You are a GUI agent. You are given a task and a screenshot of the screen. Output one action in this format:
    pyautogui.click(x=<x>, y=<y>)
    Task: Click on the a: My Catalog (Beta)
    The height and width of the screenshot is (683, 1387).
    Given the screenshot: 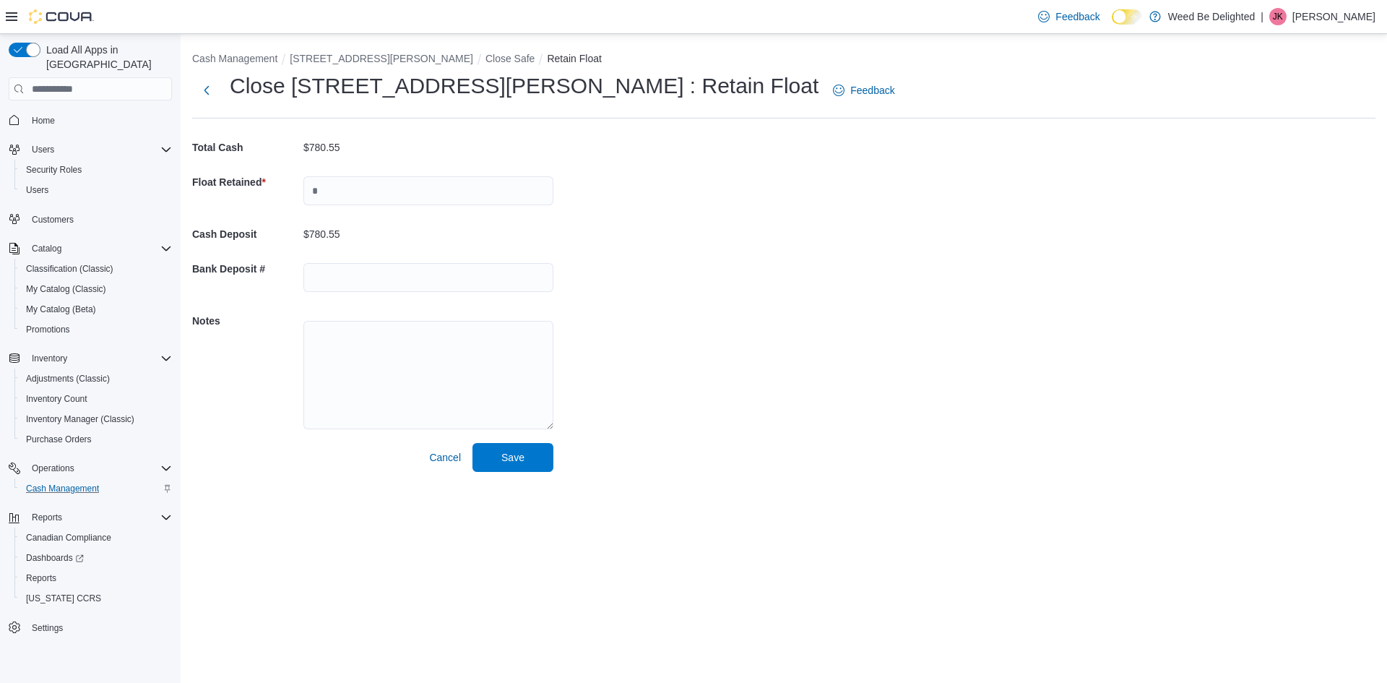 What is the action you would take?
    pyautogui.click(x=61, y=309)
    